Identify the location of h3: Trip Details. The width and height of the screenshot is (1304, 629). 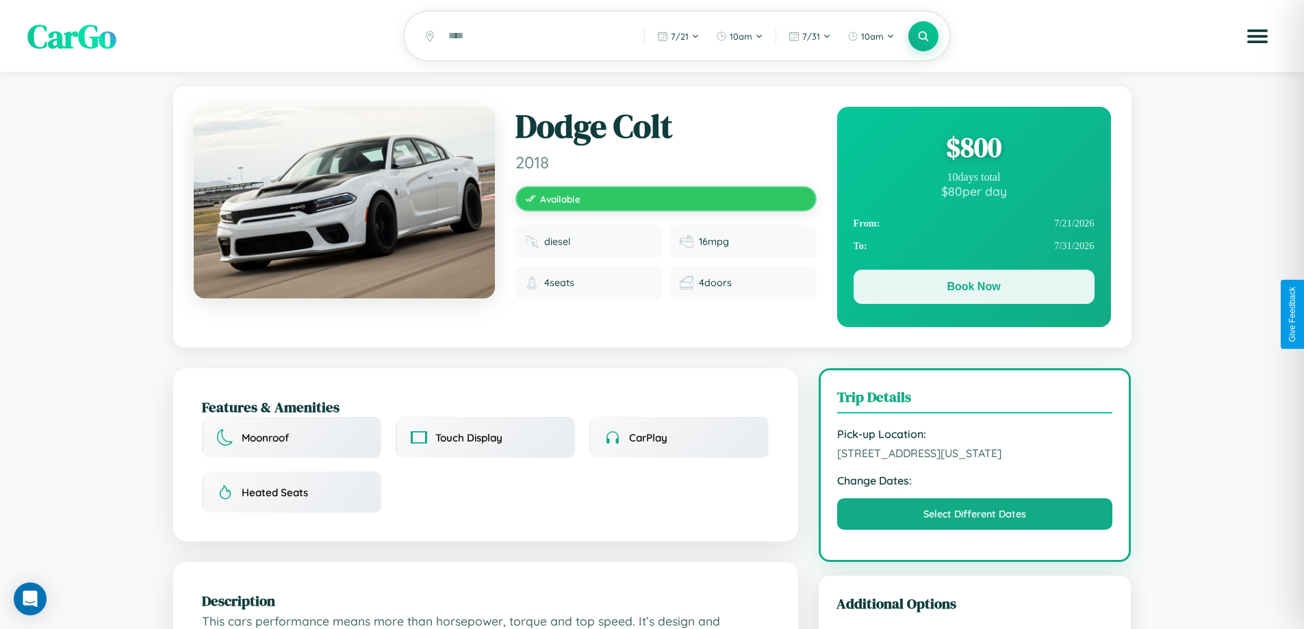
(975, 400).